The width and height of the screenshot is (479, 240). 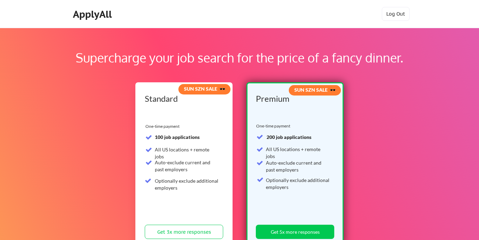 What do you see at coordinates (395, 14) in the screenshot?
I see `button: Log Out` at bounding box center [395, 14].